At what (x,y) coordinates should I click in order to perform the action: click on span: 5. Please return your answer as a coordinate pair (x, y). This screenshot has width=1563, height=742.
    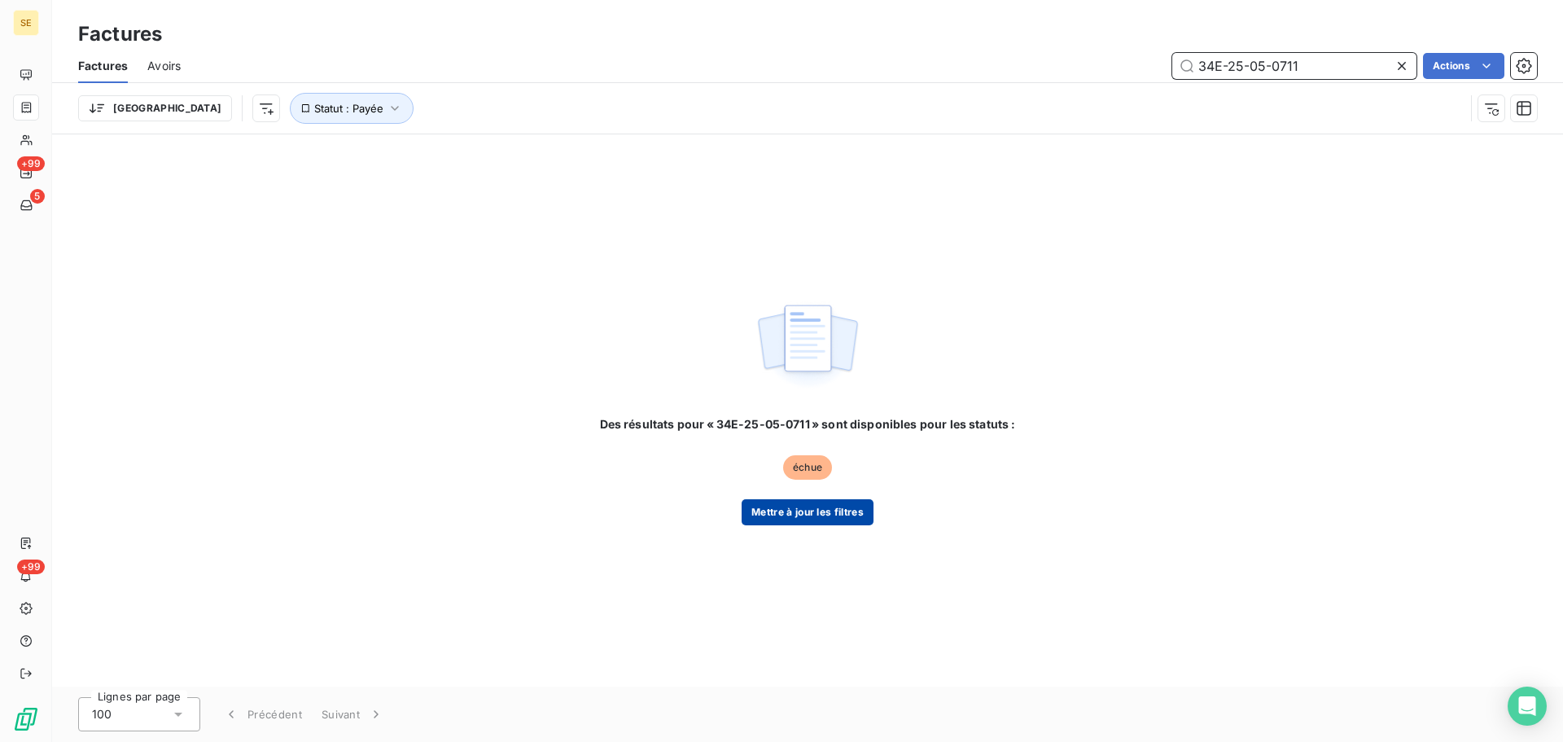
    Looking at the image, I should click on (37, 196).